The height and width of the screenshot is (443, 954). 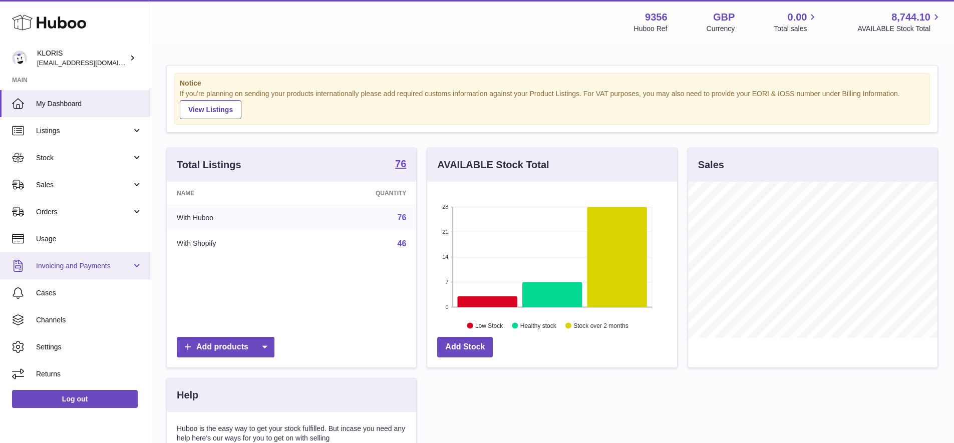 What do you see at coordinates (493, 165) in the screenshot?
I see `h3: AVAILABLE Stock Total` at bounding box center [493, 165].